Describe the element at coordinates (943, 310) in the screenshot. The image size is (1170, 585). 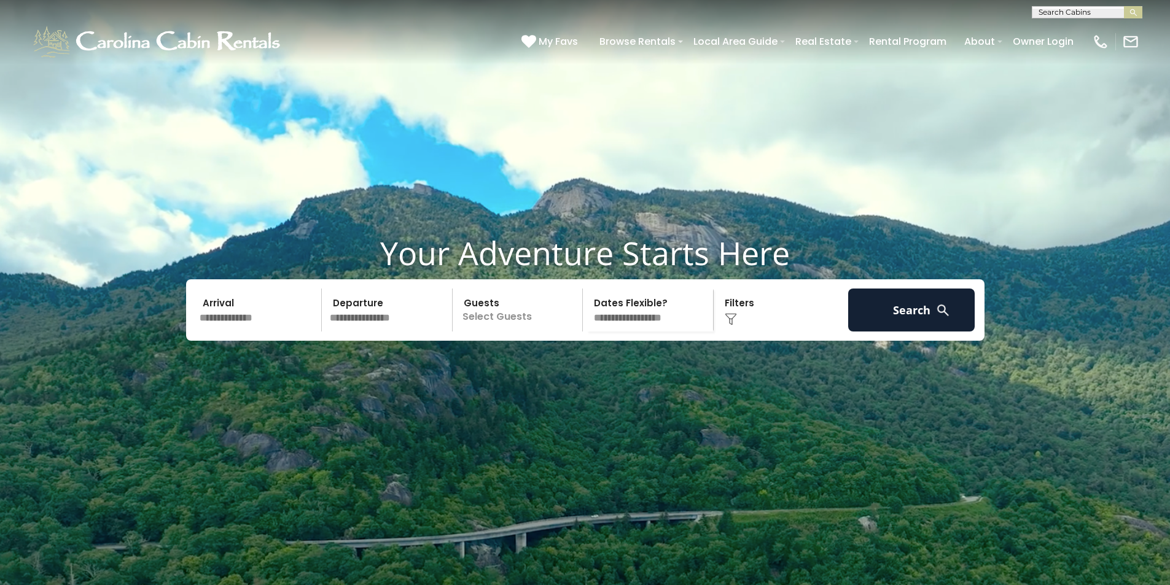
I see `img: search-regular-white.png` at that location.